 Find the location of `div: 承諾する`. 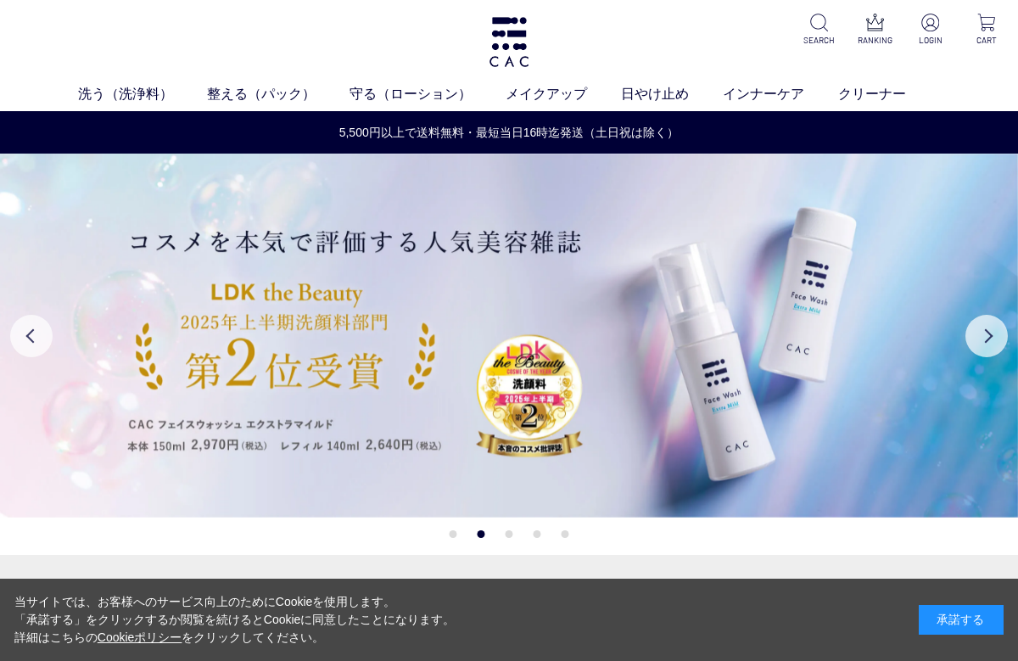

div: 承諾する is located at coordinates (961, 619).